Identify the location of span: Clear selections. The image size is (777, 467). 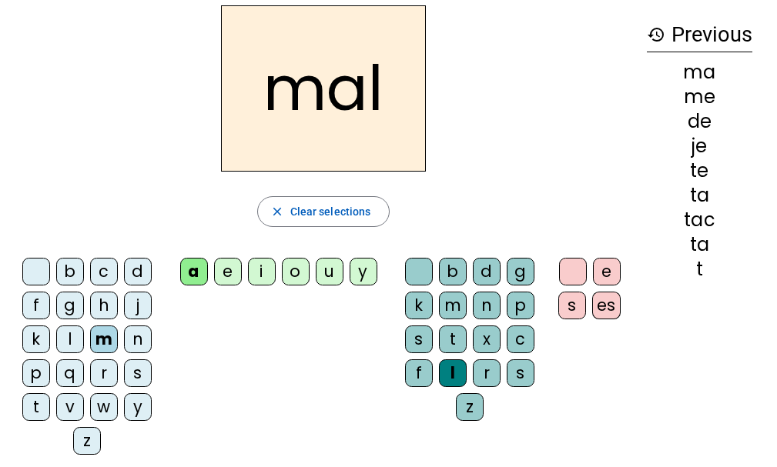
(330, 212).